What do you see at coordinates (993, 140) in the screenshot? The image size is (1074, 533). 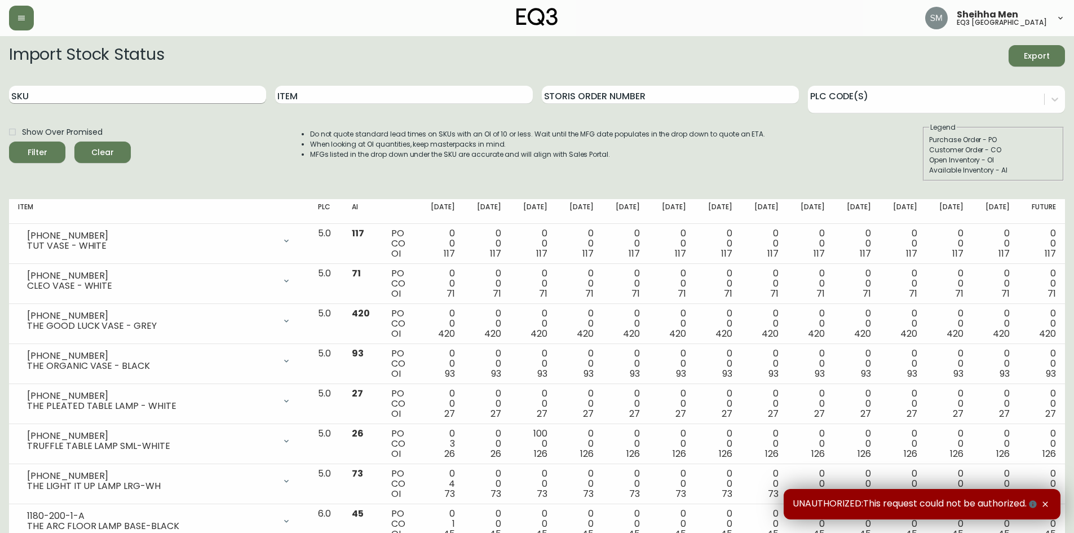 I see `div: Purchase Order - PO` at bounding box center [993, 140].